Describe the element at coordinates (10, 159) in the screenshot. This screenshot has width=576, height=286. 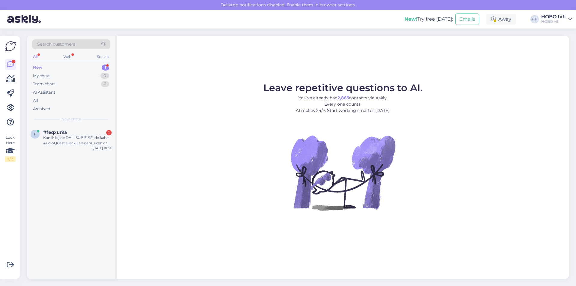
I see `div: 2 / 3` at that location.